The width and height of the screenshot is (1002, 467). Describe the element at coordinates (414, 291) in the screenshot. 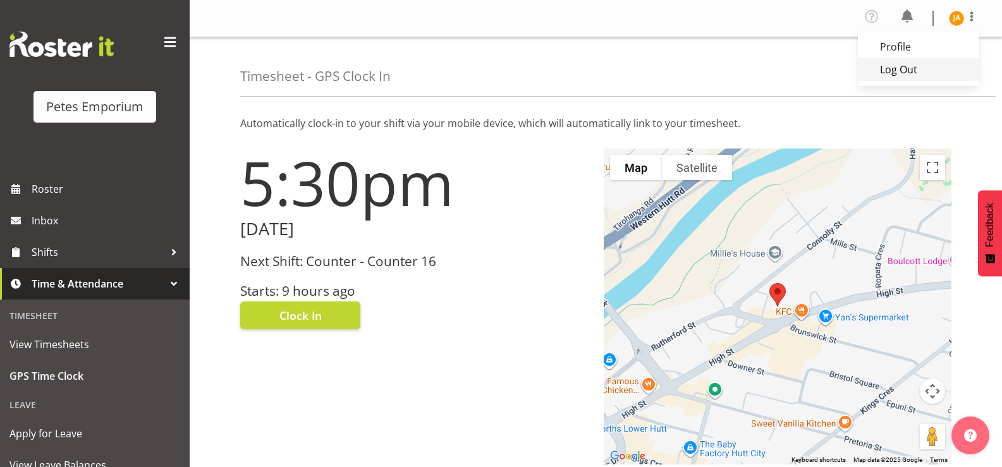

I see `h3: Starts: 9 hours ago` at that location.